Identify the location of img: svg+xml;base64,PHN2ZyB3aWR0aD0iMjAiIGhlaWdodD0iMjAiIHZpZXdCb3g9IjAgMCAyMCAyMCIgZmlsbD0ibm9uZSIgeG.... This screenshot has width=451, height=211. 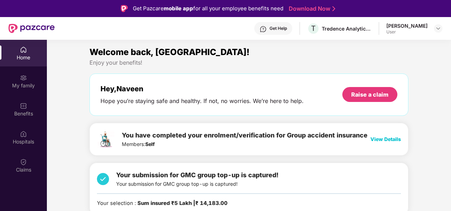
(23, 78).